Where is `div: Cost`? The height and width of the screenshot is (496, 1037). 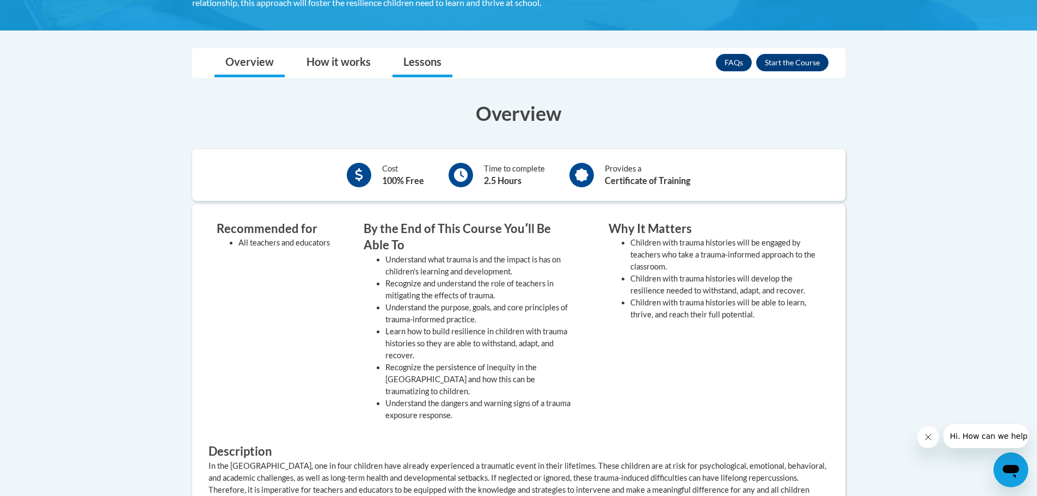
div: Cost is located at coordinates (403, 175).